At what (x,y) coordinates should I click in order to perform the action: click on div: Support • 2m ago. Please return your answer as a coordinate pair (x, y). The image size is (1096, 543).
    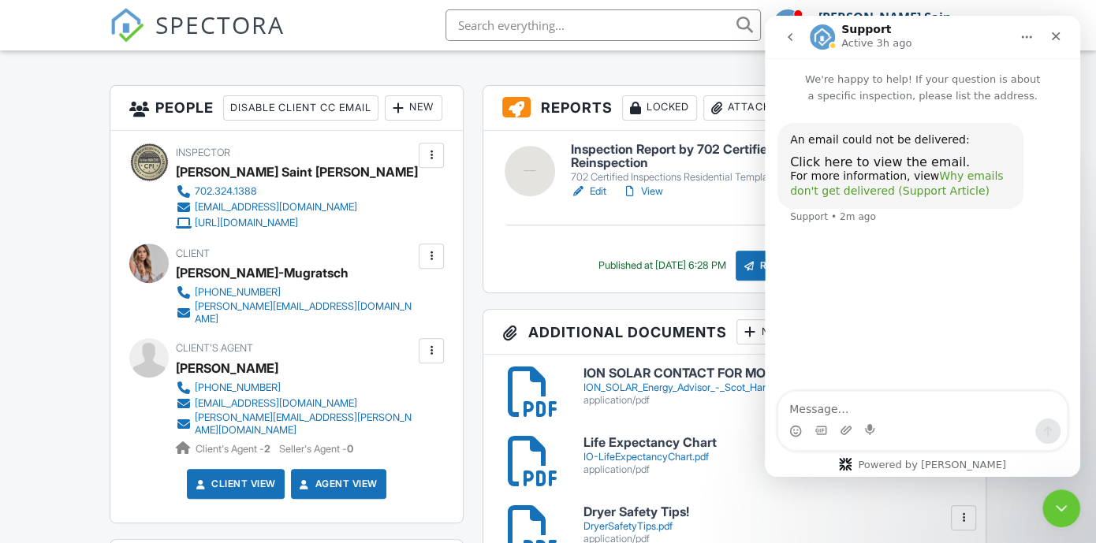
    Looking at the image, I should click on (68, 201).